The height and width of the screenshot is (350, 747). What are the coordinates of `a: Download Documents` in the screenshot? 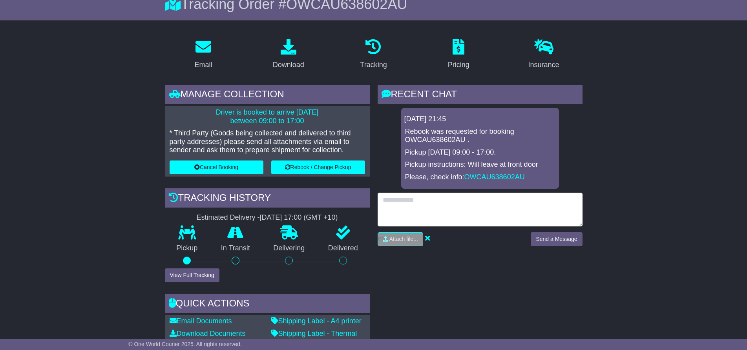 It's located at (208, 333).